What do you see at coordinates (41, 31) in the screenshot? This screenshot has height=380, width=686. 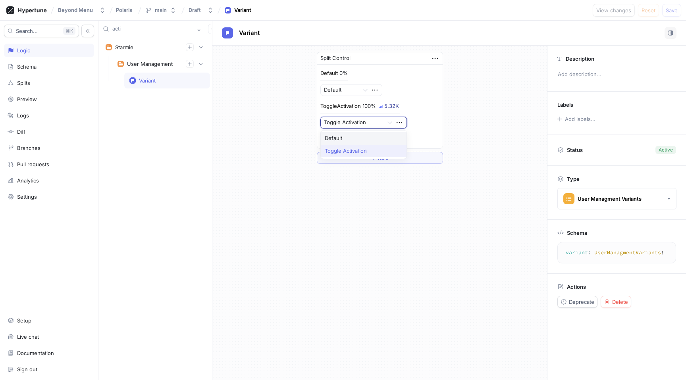 I see `button: Search...K` at bounding box center [41, 31].